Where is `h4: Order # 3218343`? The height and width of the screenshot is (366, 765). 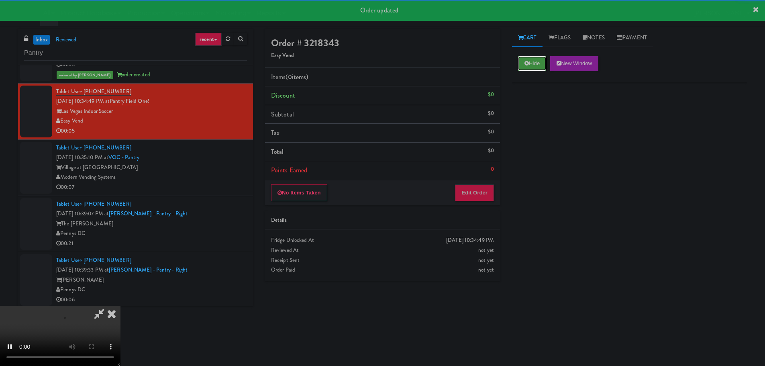 h4: Order # 3218343 is located at coordinates (382, 43).